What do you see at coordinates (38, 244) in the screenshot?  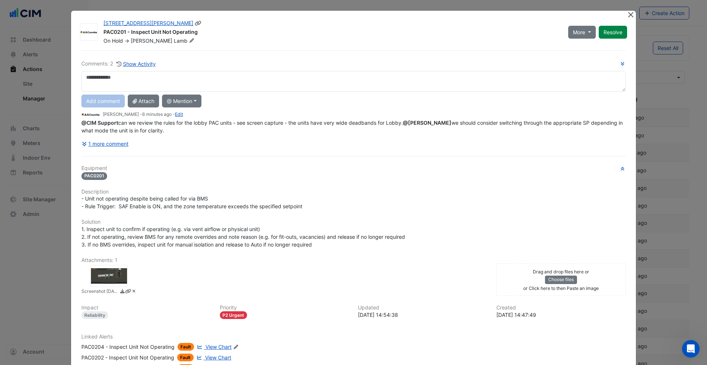 I see `button: Upload attachment` at bounding box center [38, 244].